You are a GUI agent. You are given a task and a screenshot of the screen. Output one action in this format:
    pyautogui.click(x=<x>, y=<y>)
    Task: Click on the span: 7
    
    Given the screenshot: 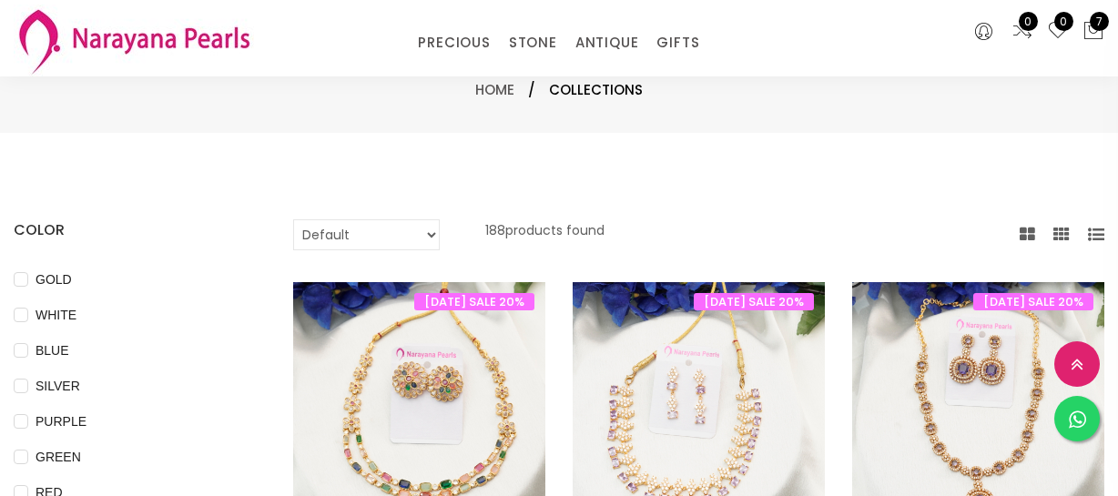 What is the action you would take?
    pyautogui.click(x=1099, y=21)
    